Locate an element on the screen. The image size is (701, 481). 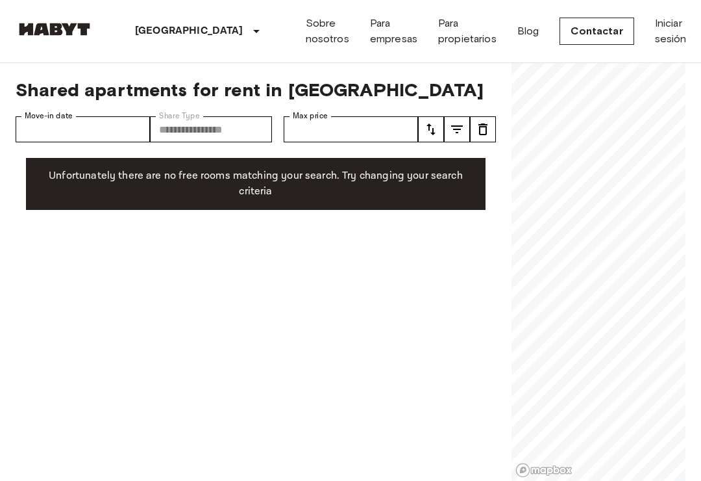
label: Max price is located at coordinates (310, 116).